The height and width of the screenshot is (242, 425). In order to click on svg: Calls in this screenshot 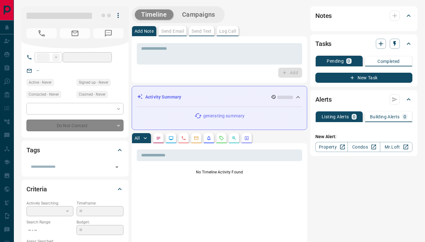, I will do `click(184, 138)`.